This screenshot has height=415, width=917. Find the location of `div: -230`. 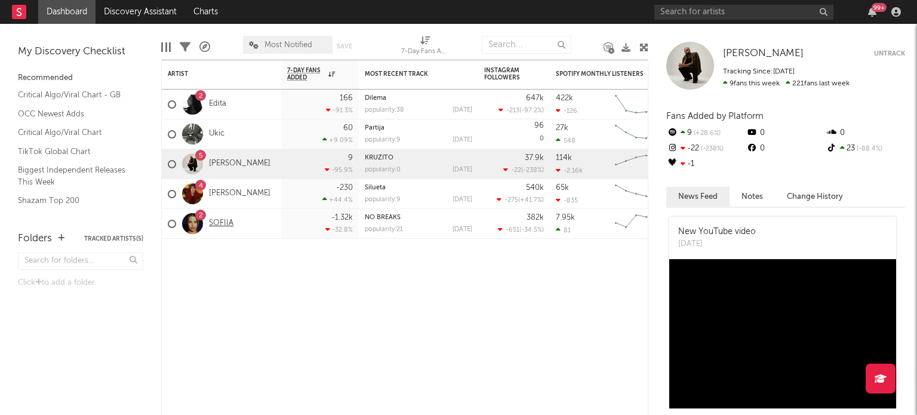

div: -230 is located at coordinates (344, 187).